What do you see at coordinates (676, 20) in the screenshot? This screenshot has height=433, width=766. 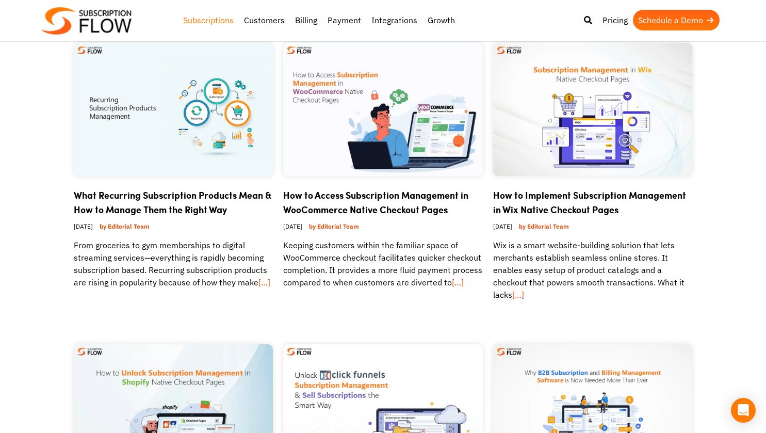 I see `a: Schedule a Demo` at bounding box center [676, 20].